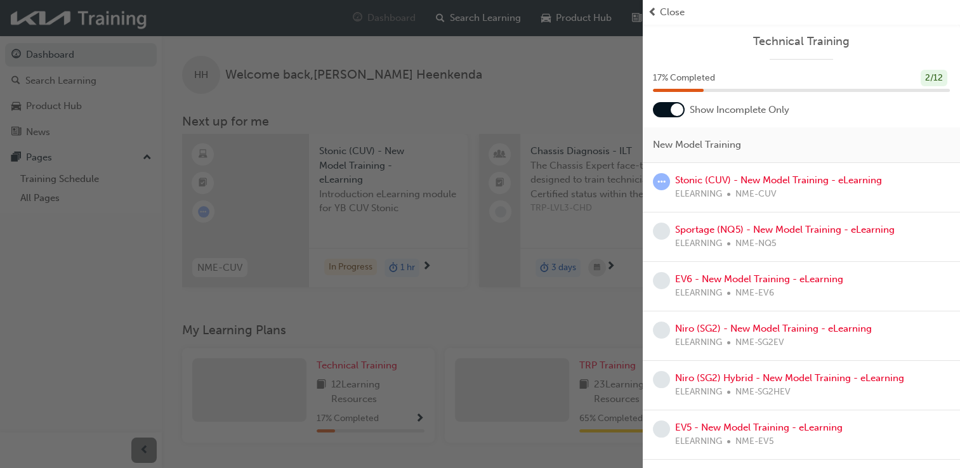 The image size is (960, 468). I want to click on span: learningRecordVerb_ATTEMPT-icon, so click(661, 181).